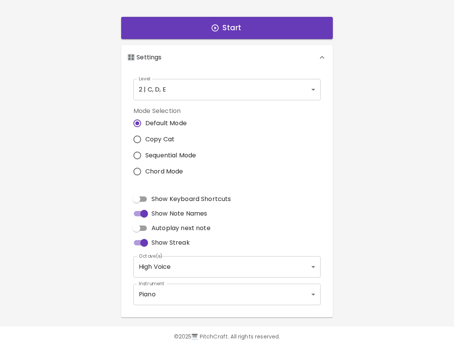 Image resolution: width=454 pixels, height=340 pixels. I want to click on button: Start, so click(227, 28).